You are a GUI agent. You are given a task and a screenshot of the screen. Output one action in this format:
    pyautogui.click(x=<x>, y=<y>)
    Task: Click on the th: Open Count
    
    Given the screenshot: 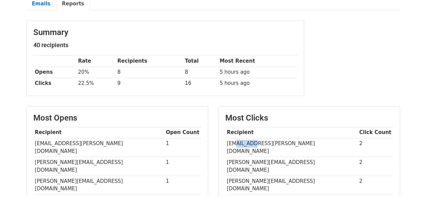 What is the action you would take?
    pyautogui.click(x=182, y=132)
    